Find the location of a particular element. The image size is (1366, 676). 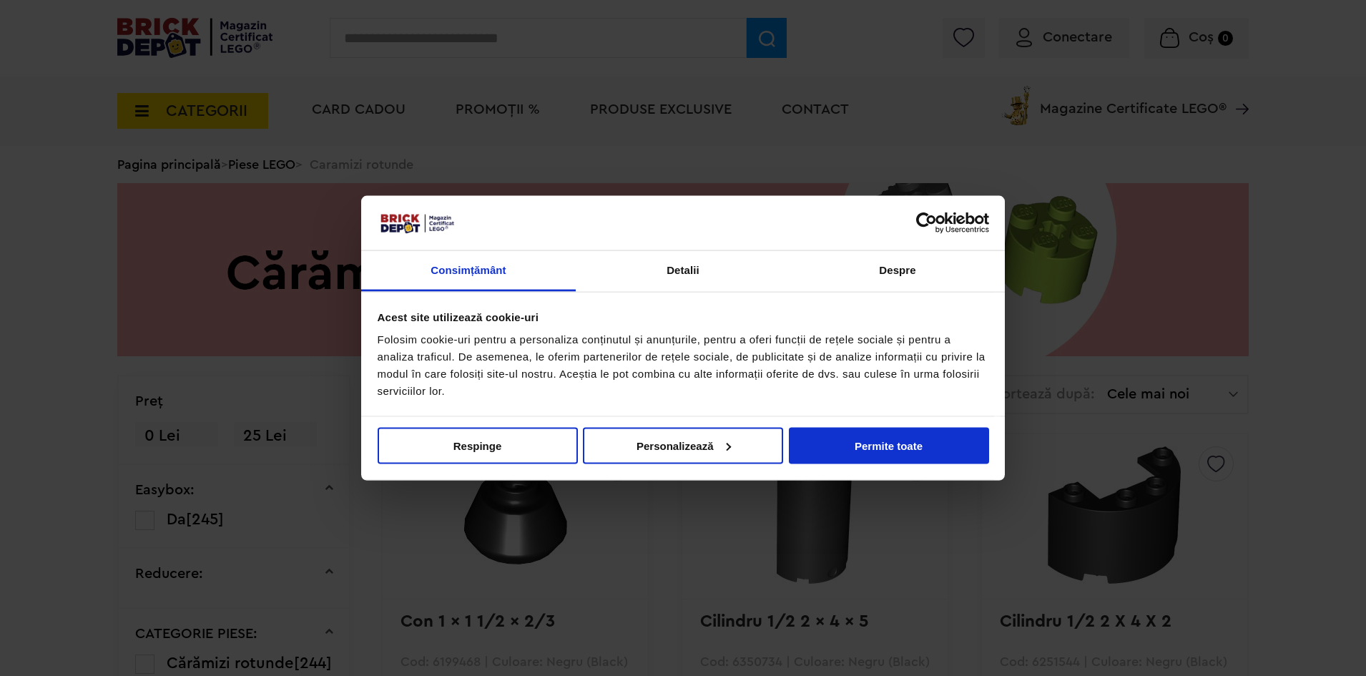

div: Folosim cookie-uri pentru a personaliza conținutul și anunțurile, pentru a oferi funcții de rețel... is located at coordinates (683, 366).